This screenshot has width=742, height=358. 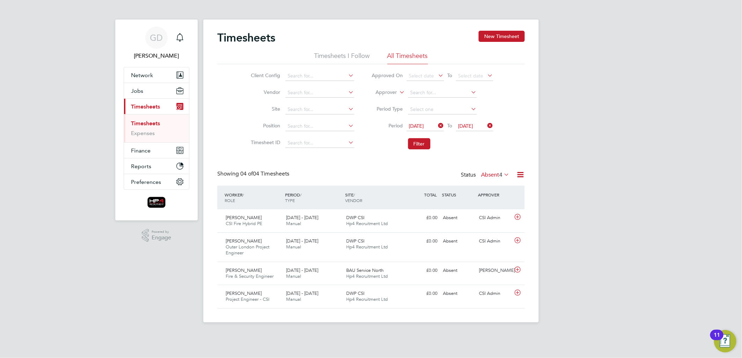 What do you see at coordinates (254, 174) in the screenshot?
I see `div: Showing` at bounding box center [254, 174].